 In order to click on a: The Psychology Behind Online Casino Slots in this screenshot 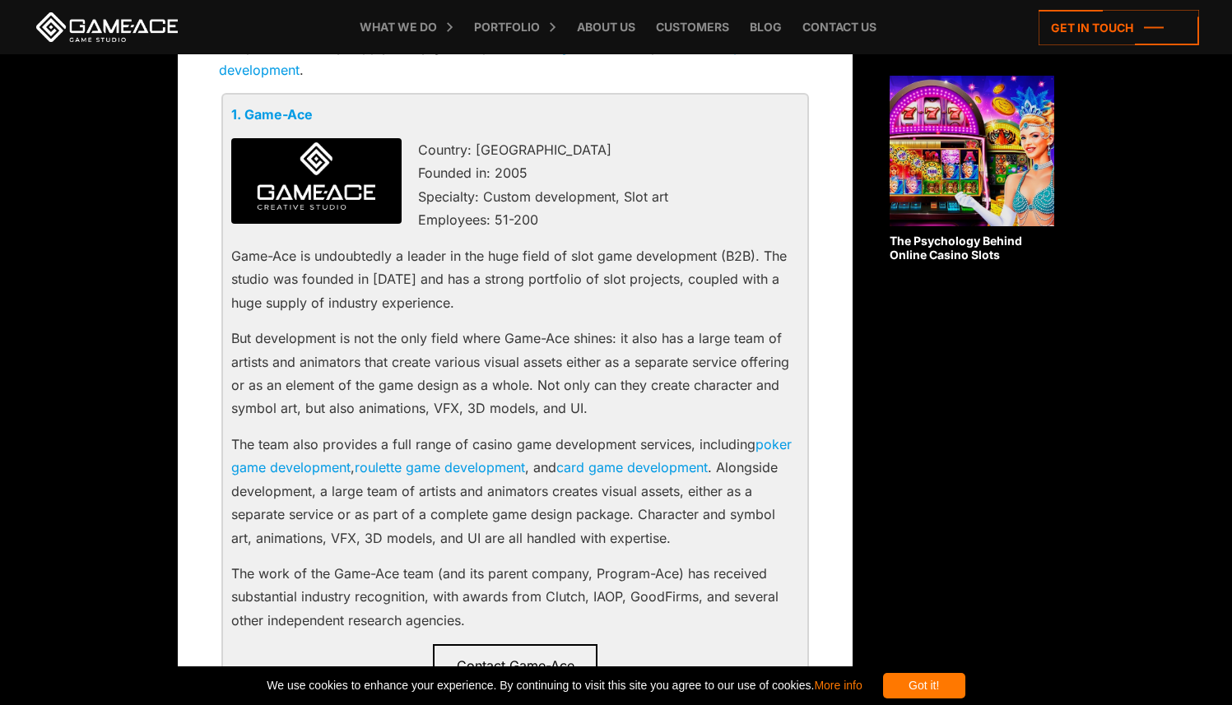, I will do `click(972, 169)`.